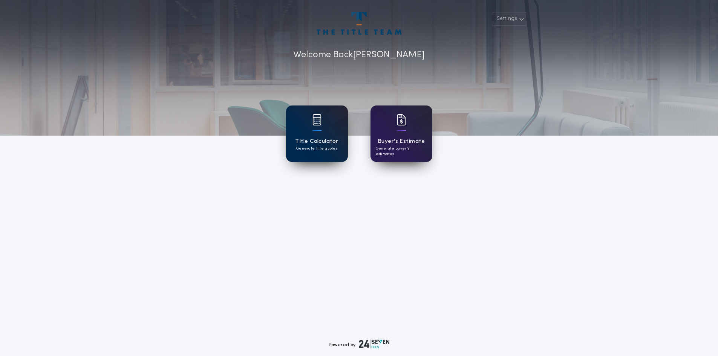  What do you see at coordinates (317, 149) in the screenshot?
I see `p: Generate title quotes` at bounding box center [317, 149].